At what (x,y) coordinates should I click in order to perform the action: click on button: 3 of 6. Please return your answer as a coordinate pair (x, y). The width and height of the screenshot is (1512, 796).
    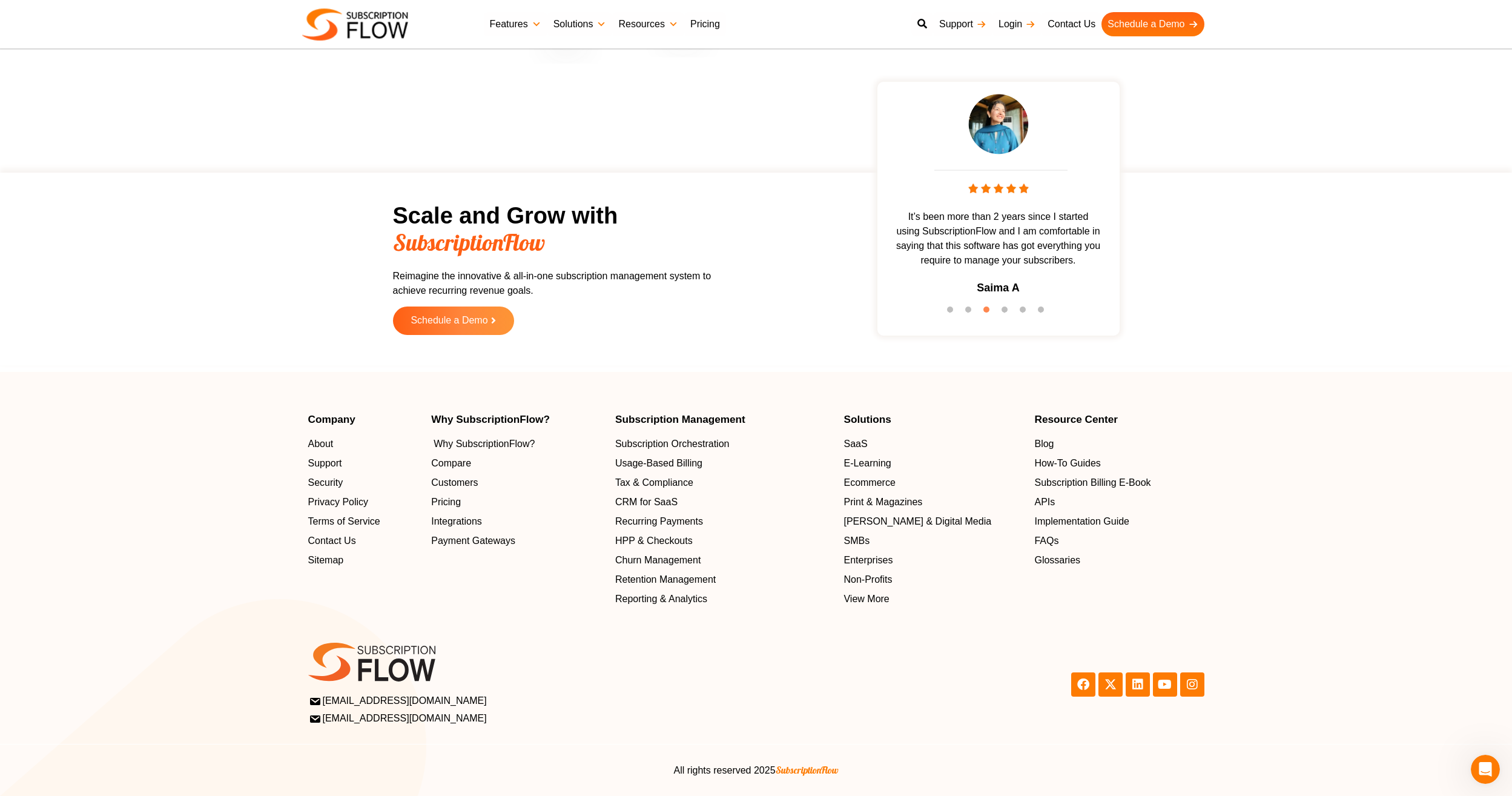
    Looking at the image, I should click on (989, 312).